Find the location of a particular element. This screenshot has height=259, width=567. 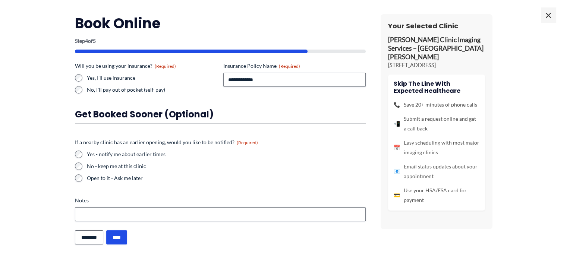

h3: Get booked sooner (optional) is located at coordinates (220, 114).